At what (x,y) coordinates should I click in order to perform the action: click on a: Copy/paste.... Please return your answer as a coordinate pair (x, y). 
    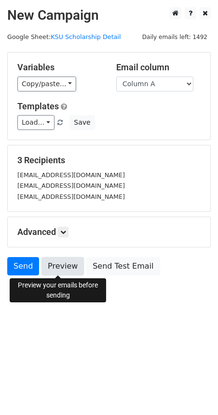
    Looking at the image, I should click on (47, 84).